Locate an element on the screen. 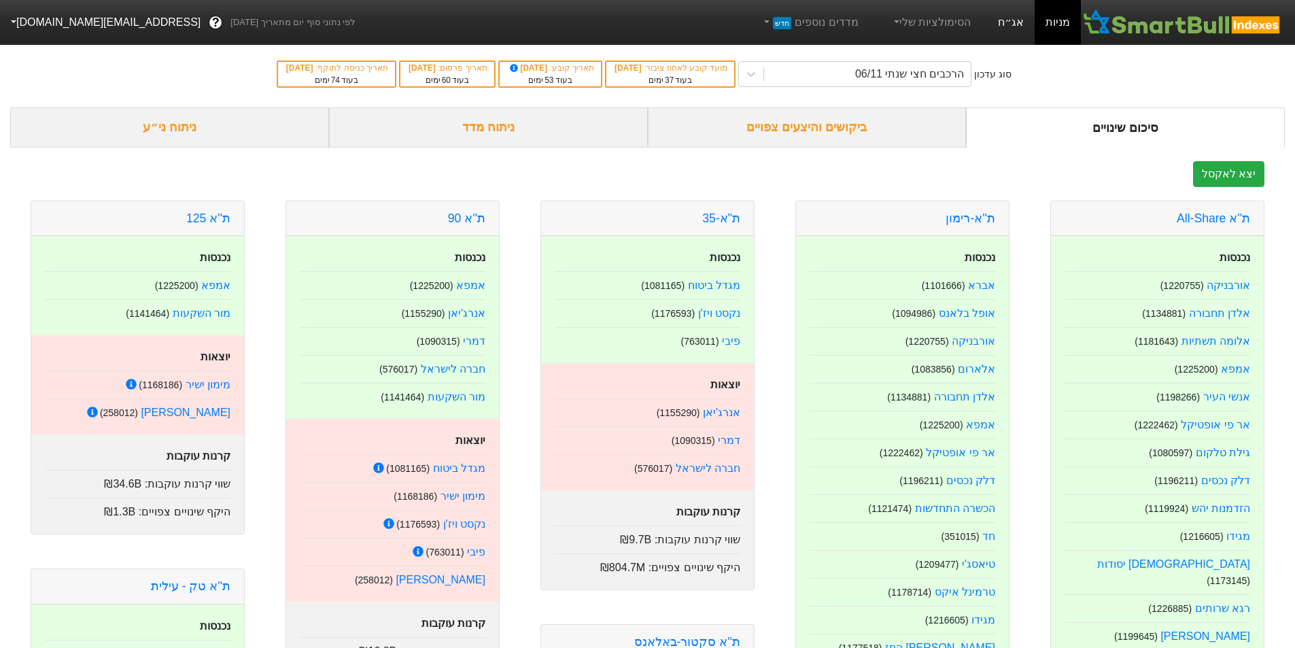  small: ( 351015 ) is located at coordinates (960, 536).